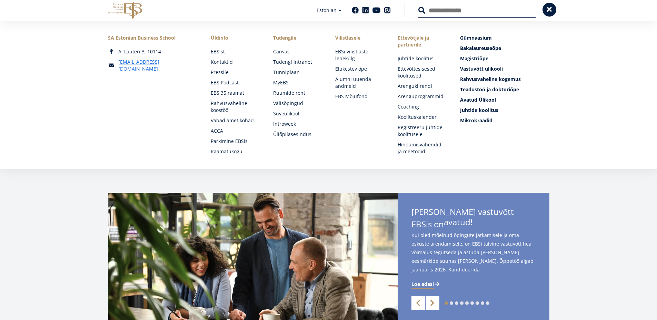 The height and width of the screenshot is (320, 657). I want to click on a: Elukestev õpe, so click(359, 69).